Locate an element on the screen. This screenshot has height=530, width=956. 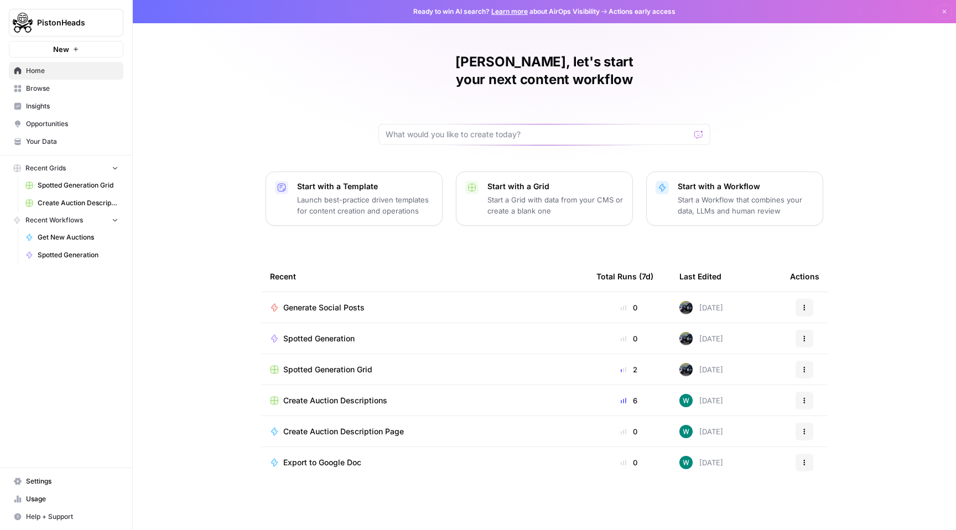
a: Browse is located at coordinates (66, 89).